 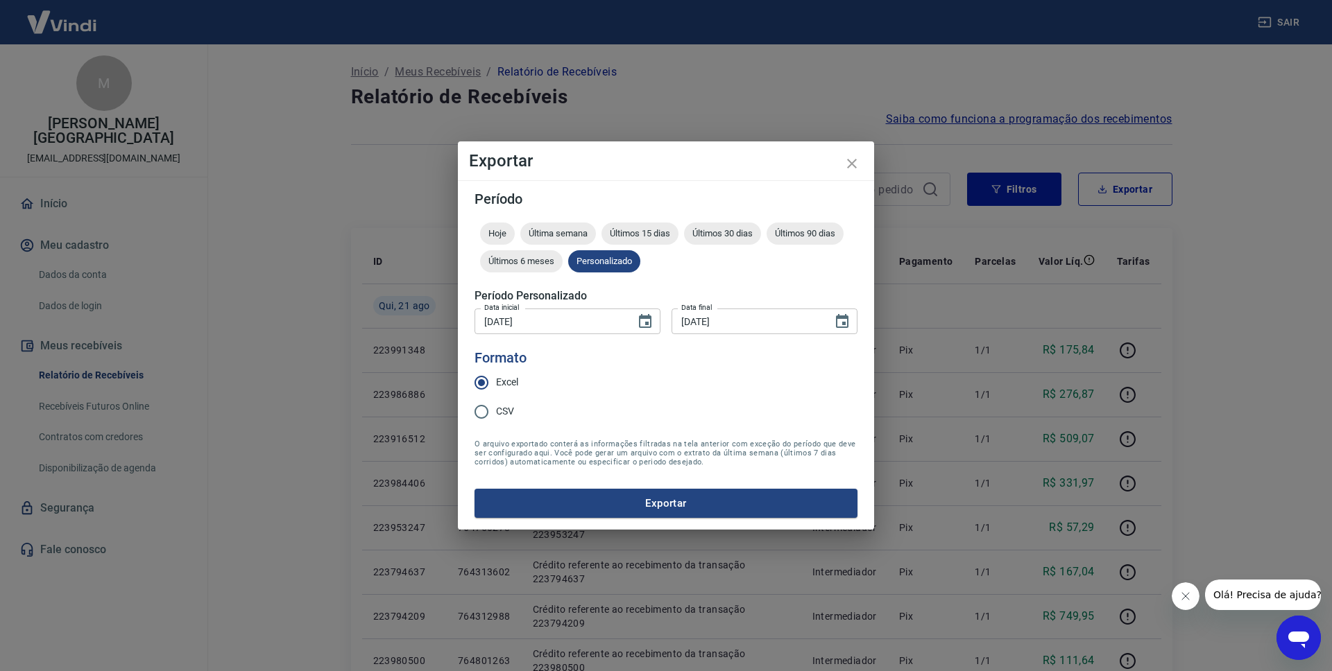 I want to click on h4: Exportar, so click(x=666, y=161).